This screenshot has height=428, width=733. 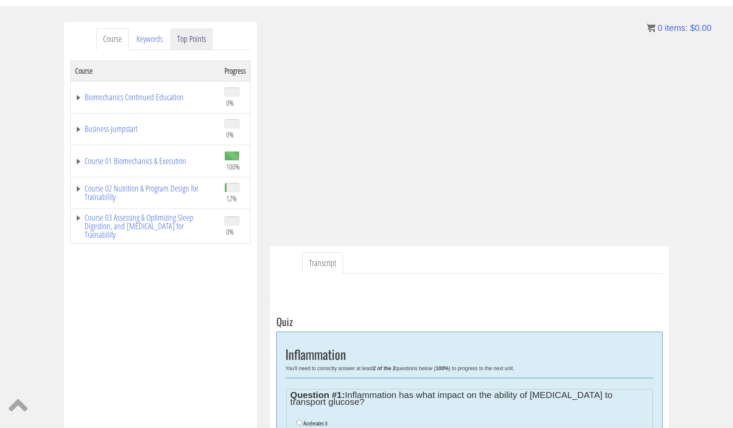 I want to click on span: items:, so click(x=676, y=28).